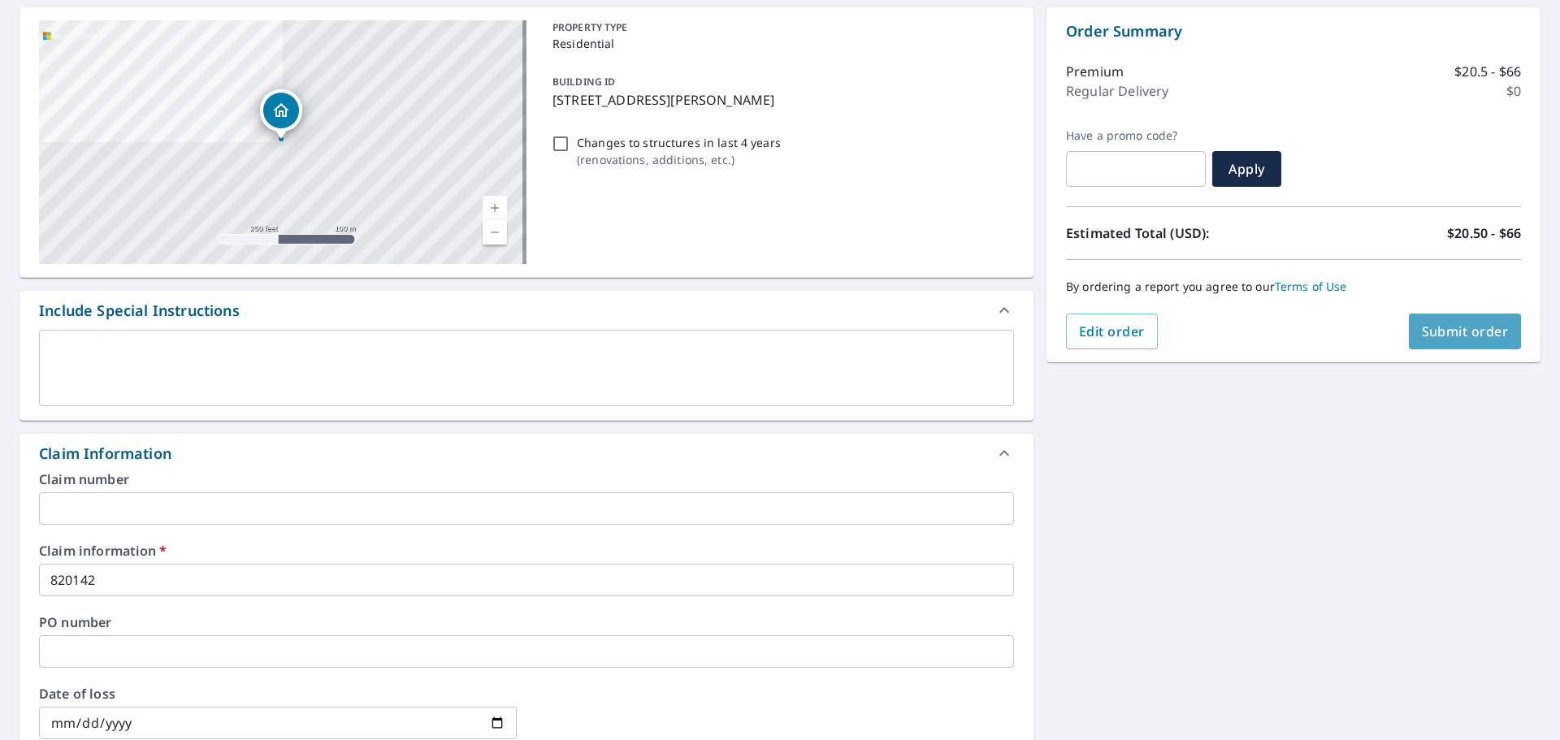  What do you see at coordinates (1117, 91) in the screenshot?
I see `p: Regular Delivery` at bounding box center [1117, 91].